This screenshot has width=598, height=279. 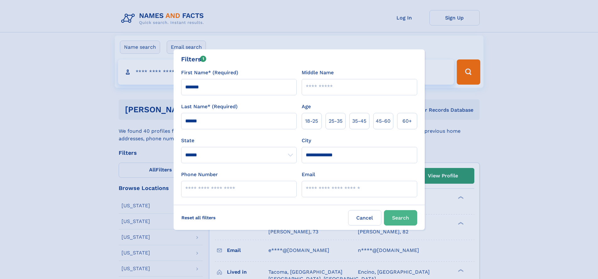 What do you see at coordinates (306, 106) in the screenshot?
I see `label: Age` at bounding box center [306, 106].